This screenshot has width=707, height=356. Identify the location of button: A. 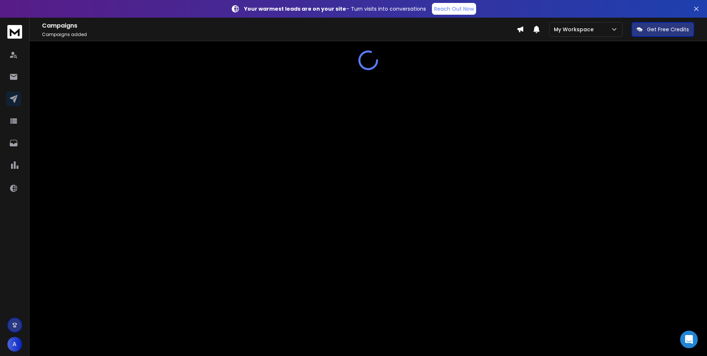
(15, 345).